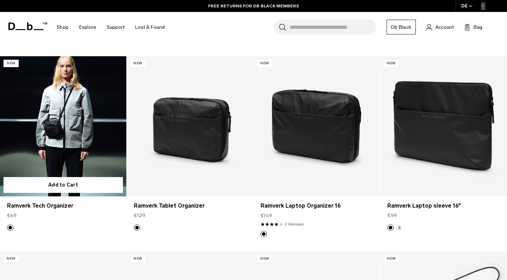 The image size is (507, 280). What do you see at coordinates (443, 126) in the screenshot?
I see `a: Ramverk Laptop sleeve 16` at bounding box center [443, 126].